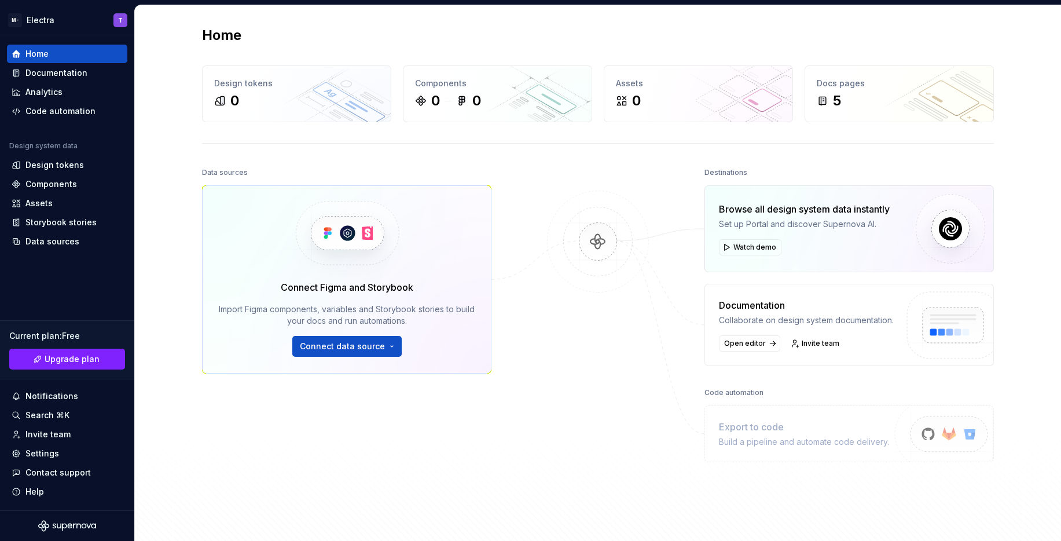 The height and width of the screenshot is (541, 1061). Describe the element at coordinates (67, 92) in the screenshot. I see `a: Analytics` at that location.